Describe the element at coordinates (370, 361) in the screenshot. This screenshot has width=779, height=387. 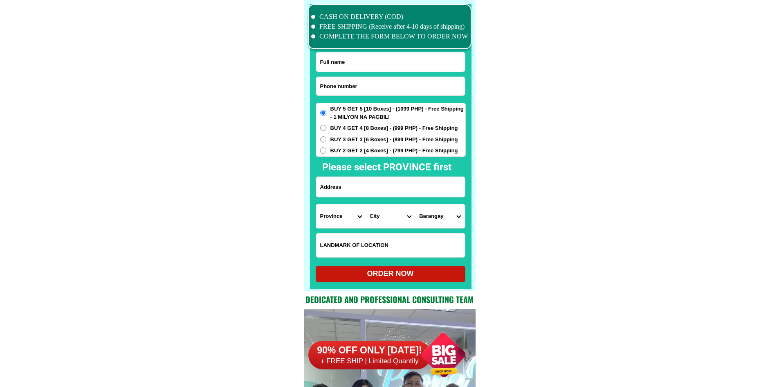
I see `h6: + FREE SHIP | Limited Quantily` at that location.